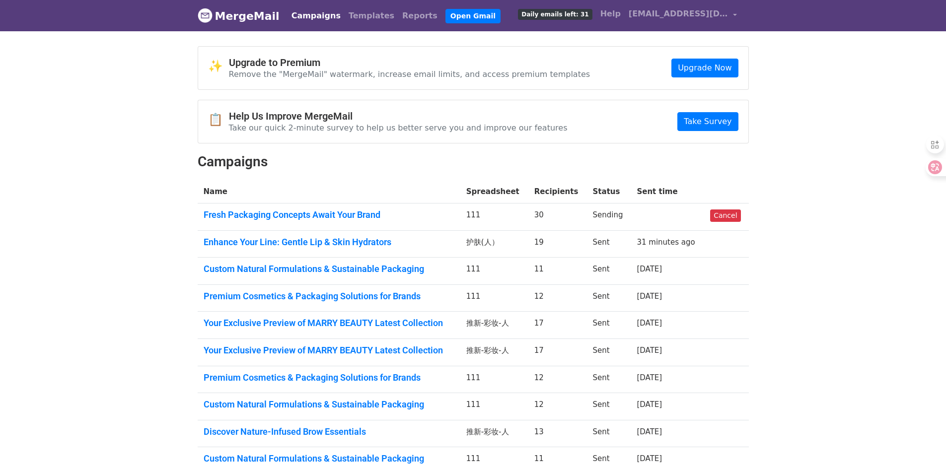  Describe the element at coordinates (558, 433) in the screenshot. I see `td: 13` at that location.